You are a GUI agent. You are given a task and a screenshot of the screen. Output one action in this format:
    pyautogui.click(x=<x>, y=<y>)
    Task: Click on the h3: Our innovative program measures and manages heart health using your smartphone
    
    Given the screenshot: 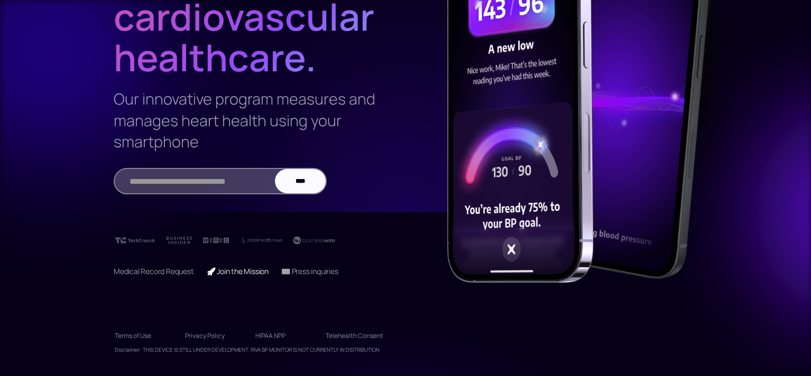 What is the action you would take?
    pyautogui.click(x=247, y=120)
    